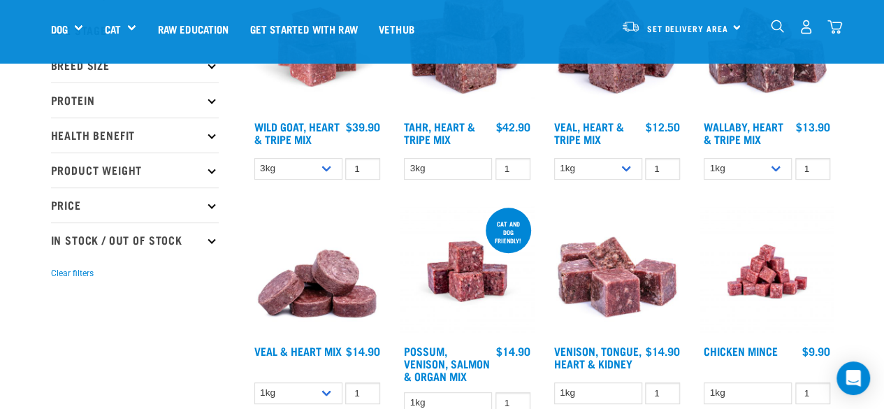 This screenshot has height=409, width=884. What do you see at coordinates (72, 273) in the screenshot?
I see `button: Clear filters` at bounding box center [72, 273].